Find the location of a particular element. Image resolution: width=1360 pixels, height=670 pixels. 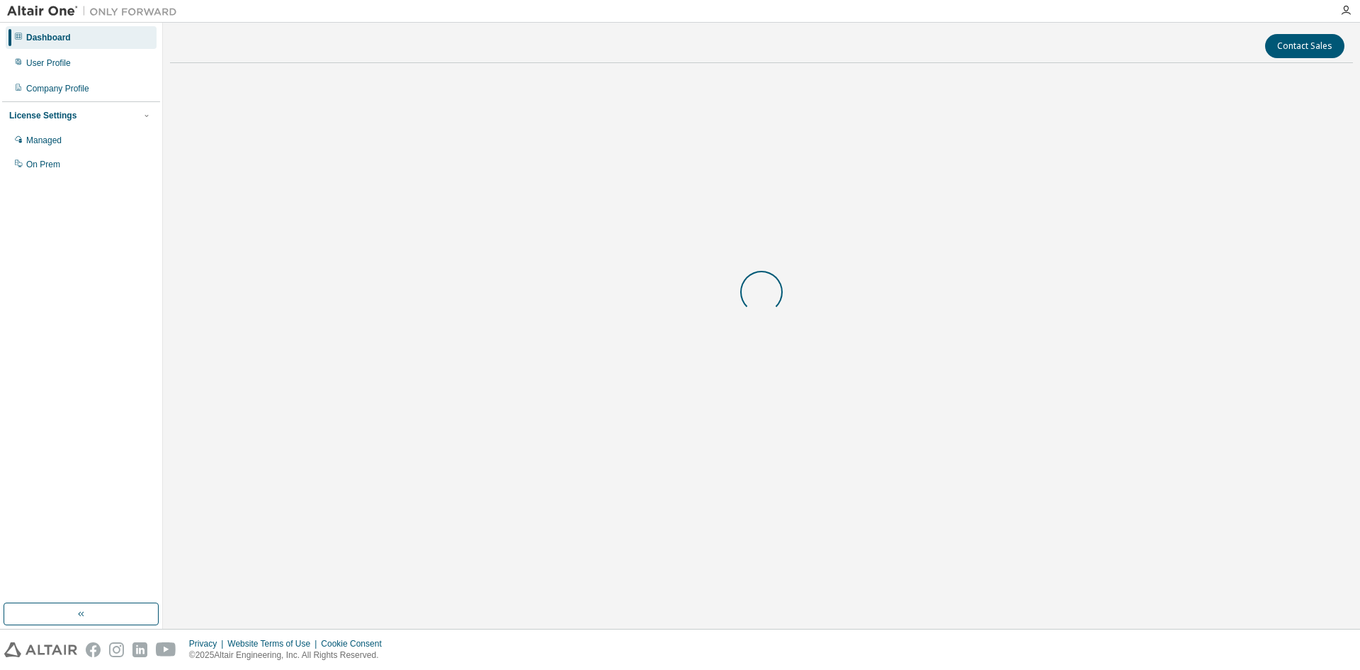

p: © 2025 Altair Engineering, Inc. All Rights Reserved. is located at coordinates (290, 655).